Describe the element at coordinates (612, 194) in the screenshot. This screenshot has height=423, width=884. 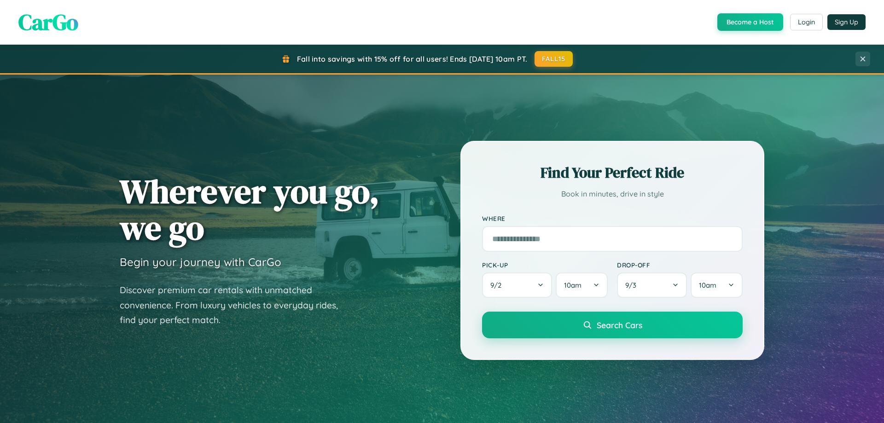
I see `p: Book in minutes, drive in style` at that location.